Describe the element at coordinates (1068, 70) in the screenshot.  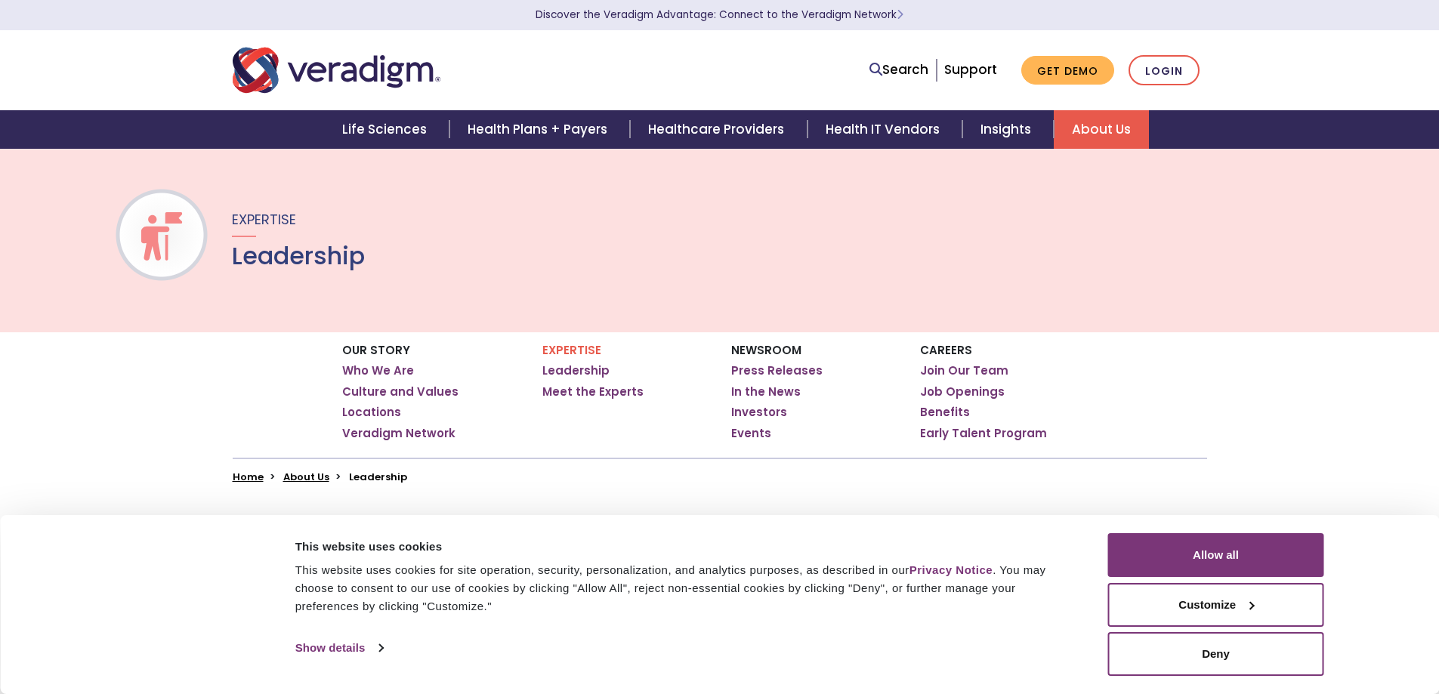
I see `a: Get Demo` at that location.